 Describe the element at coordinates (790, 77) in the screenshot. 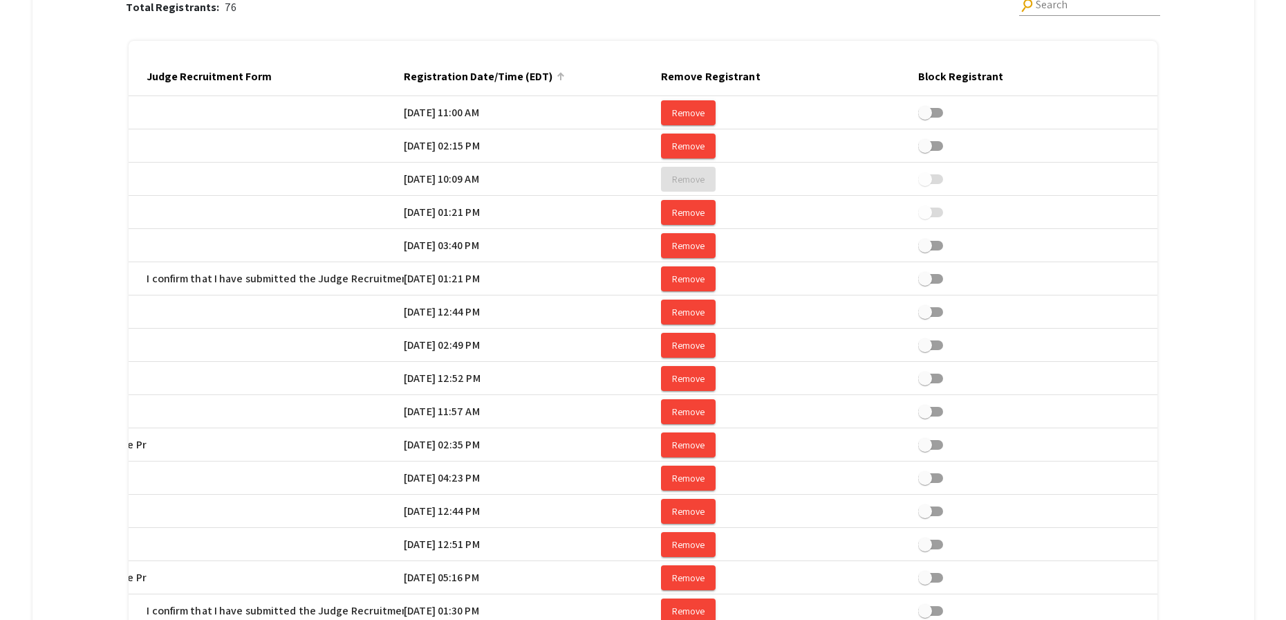

I see `mat-header-cell: Remove Registrant` at that location.